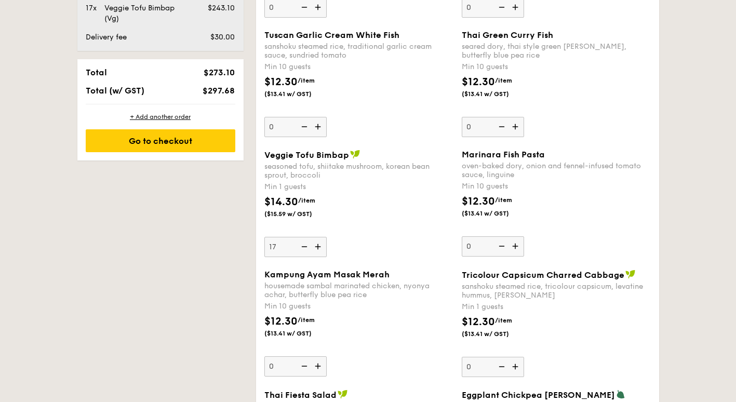  What do you see at coordinates (160, 141) in the screenshot?
I see `div: Go to checkout` at bounding box center [160, 141].